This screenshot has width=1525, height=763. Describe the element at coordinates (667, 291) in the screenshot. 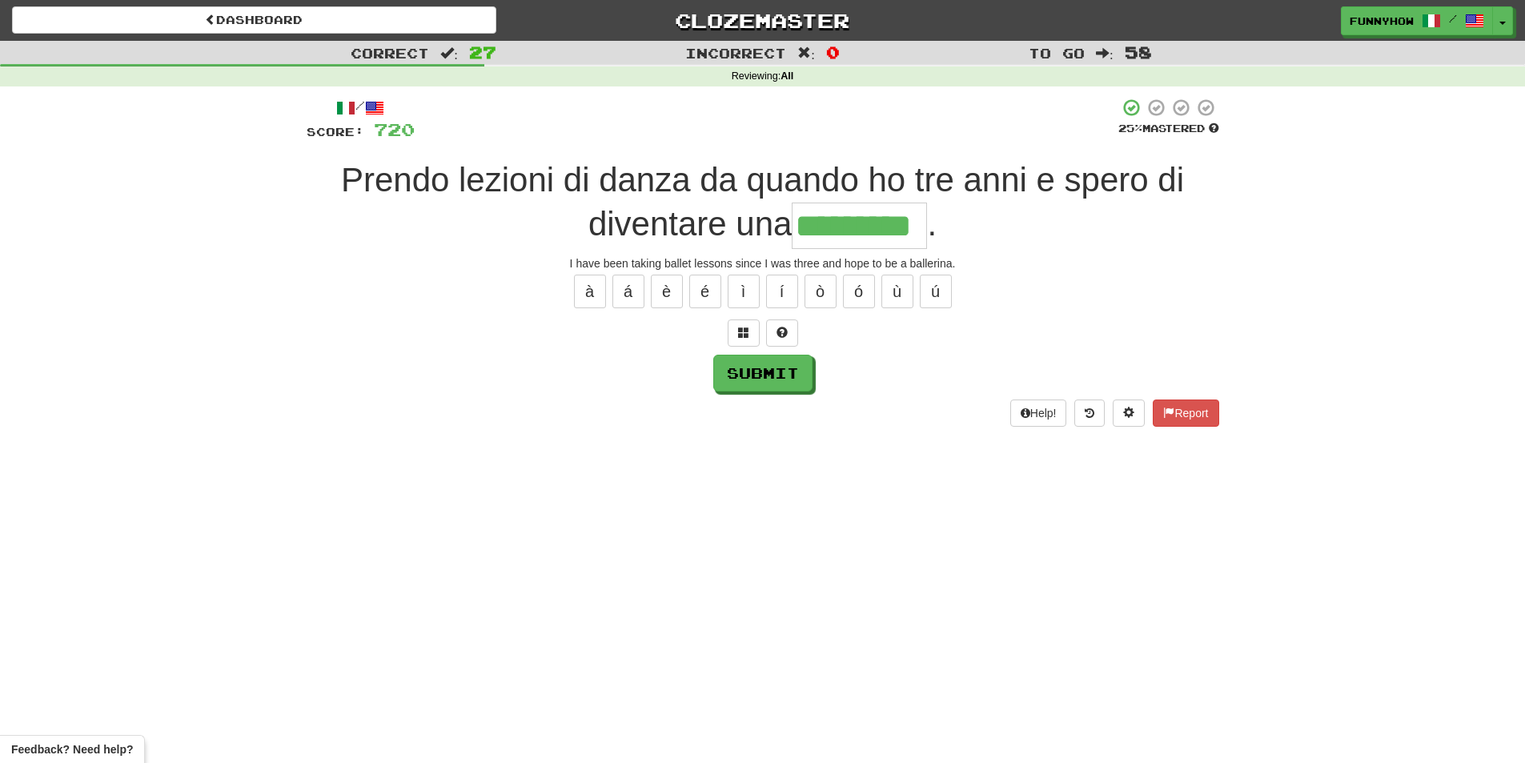

I see `button: è` at that location.